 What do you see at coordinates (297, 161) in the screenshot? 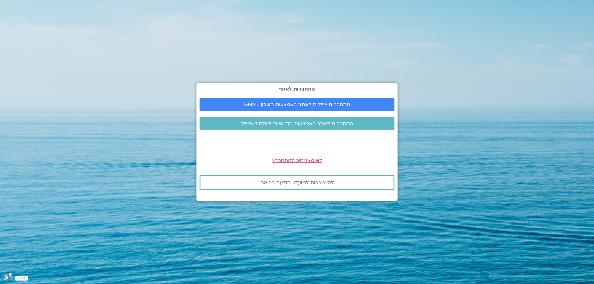
I see `span: לא מצליחים להתחבר?` at bounding box center [297, 161].